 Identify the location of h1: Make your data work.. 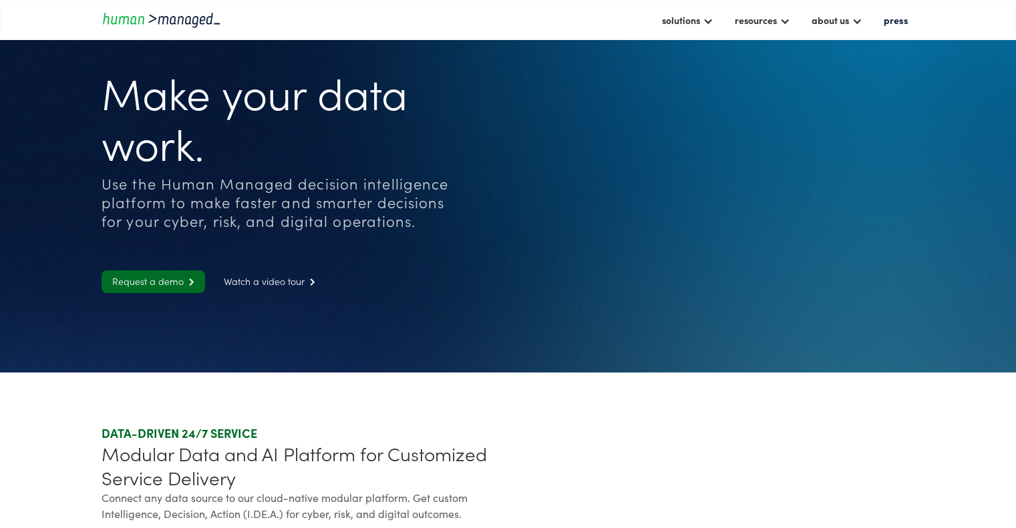
(276, 117).